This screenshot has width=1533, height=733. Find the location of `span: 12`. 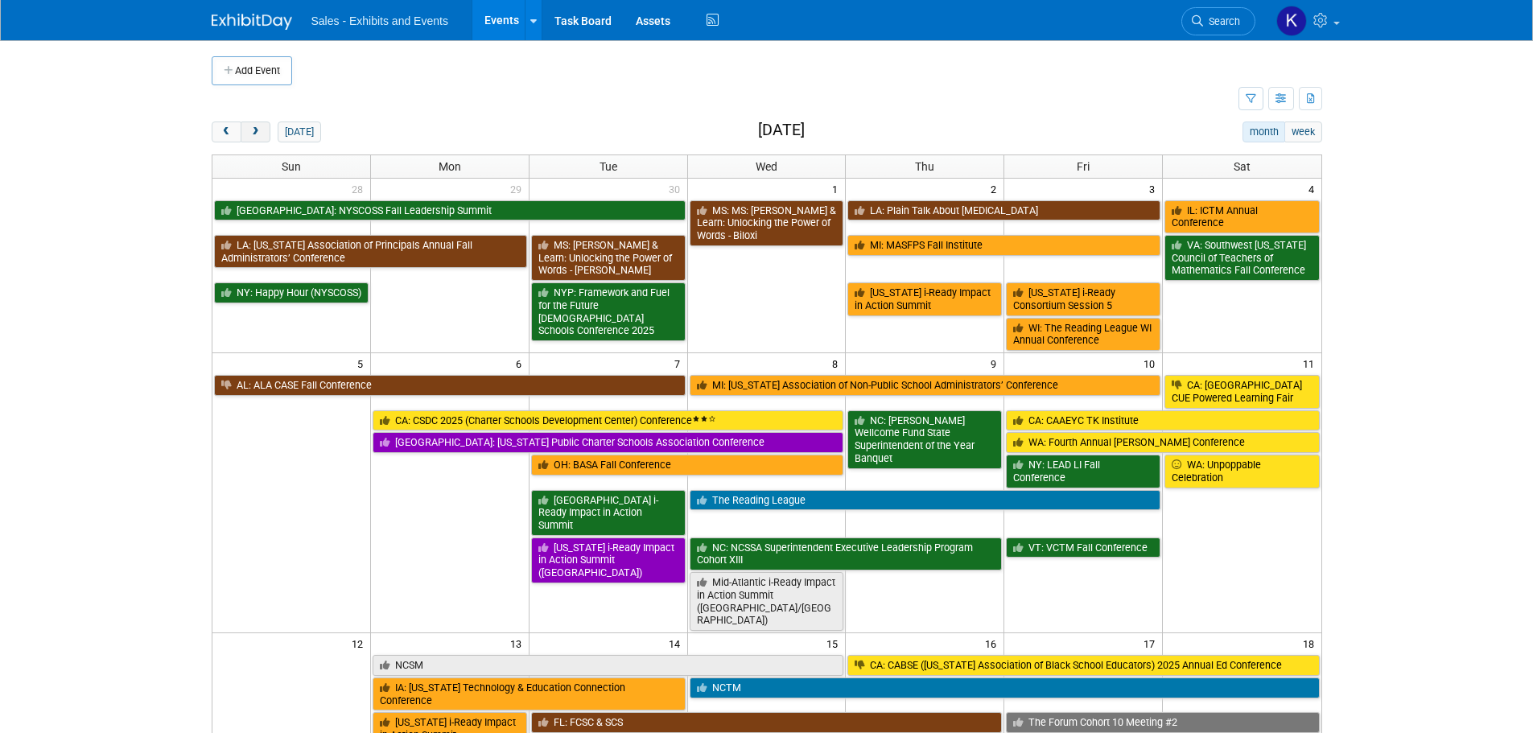

span: 12 is located at coordinates (360, 643).